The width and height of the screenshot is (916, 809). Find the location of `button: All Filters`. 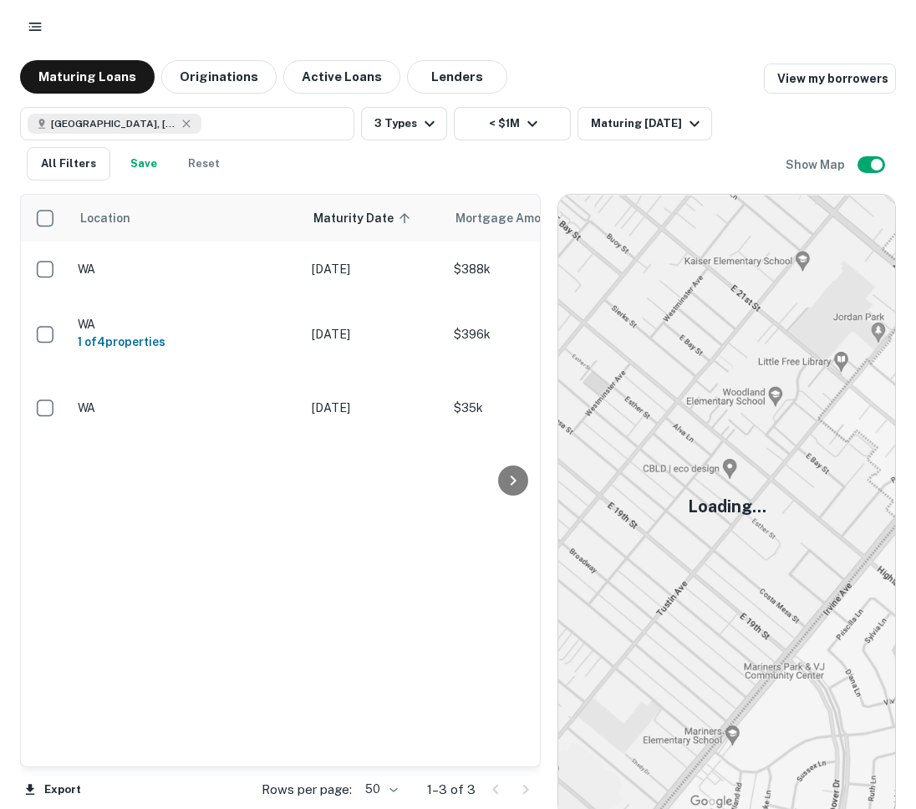

button: All Filters is located at coordinates (69, 164).